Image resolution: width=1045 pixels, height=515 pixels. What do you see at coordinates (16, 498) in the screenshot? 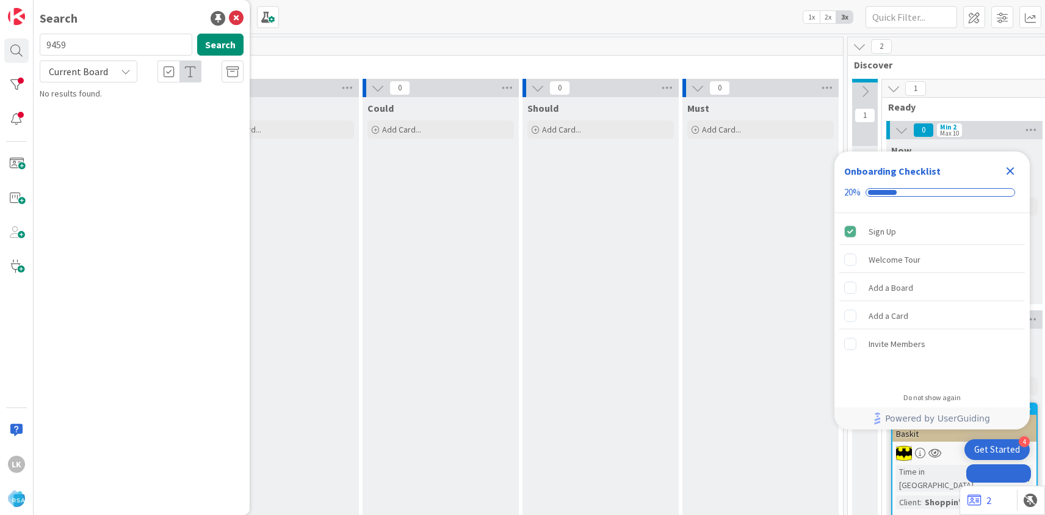
I see `img: avatar` at bounding box center [16, 498].